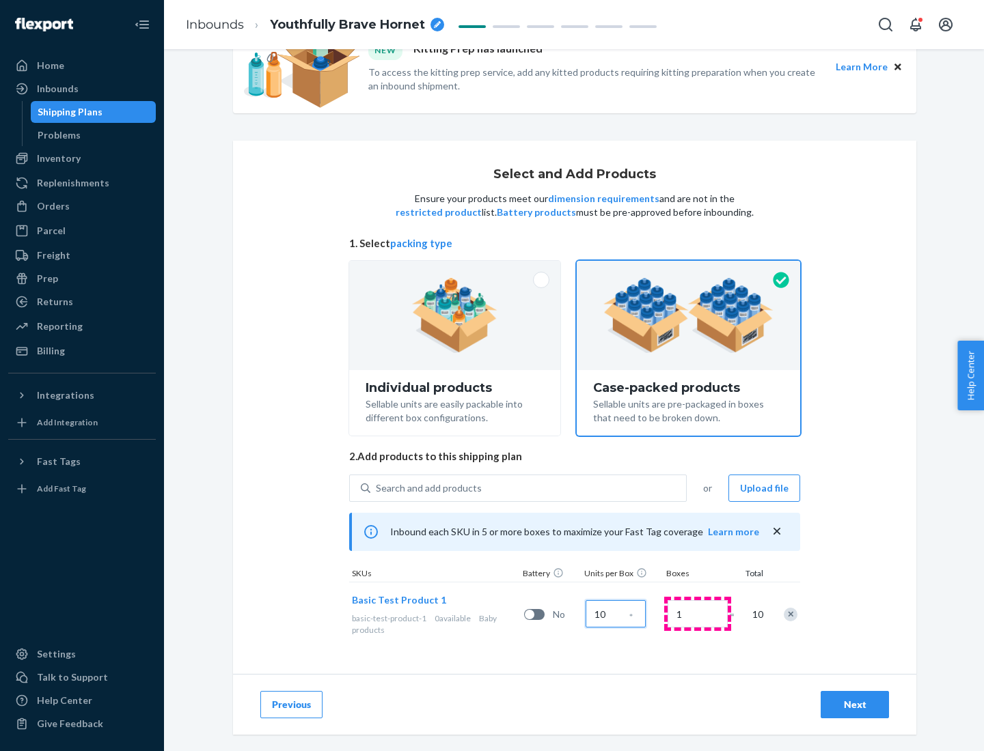 Image resolution: width=984 pixels, height=751 pixels. Describe the element at coordinates (66, 396) in the screenshot. I see `div: Integrations` at that location.